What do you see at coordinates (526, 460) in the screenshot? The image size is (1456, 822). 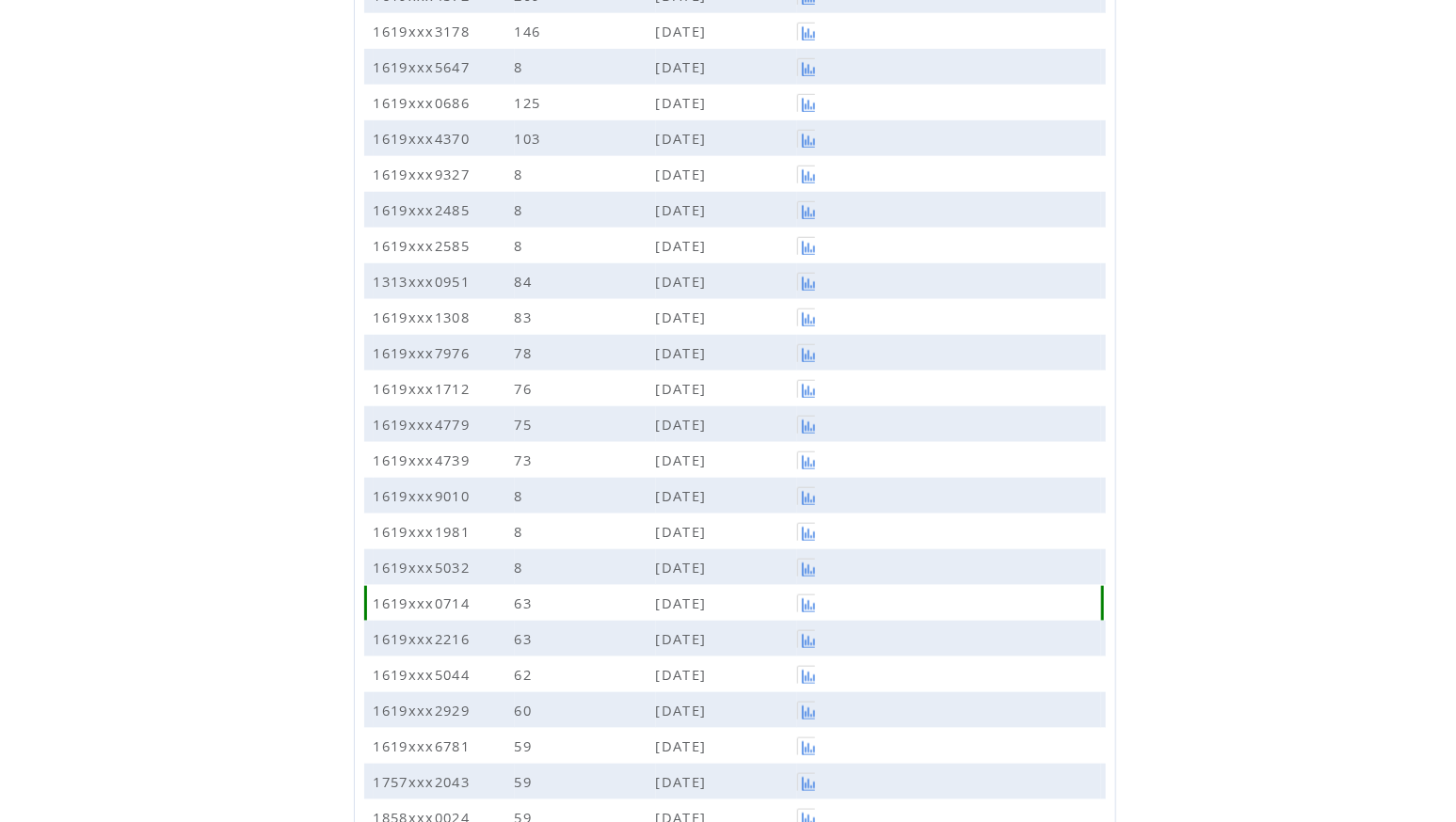 I see `span: 73` at bounding box center [526, 460].